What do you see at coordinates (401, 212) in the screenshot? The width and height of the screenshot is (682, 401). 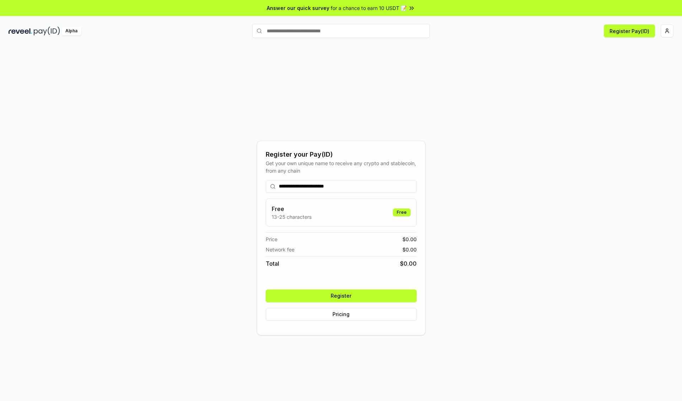 I see `div: Free` at bounding box center [401, 212].